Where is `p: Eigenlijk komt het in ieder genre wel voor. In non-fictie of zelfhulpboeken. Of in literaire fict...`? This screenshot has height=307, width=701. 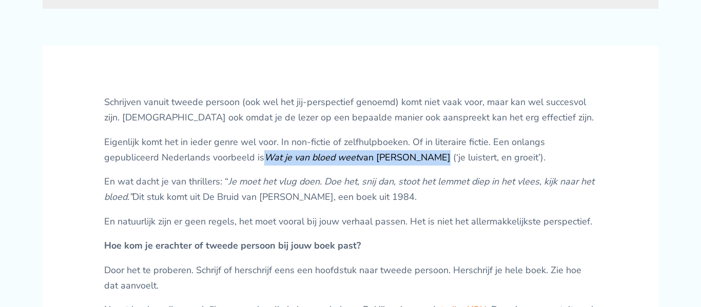 p: Eigenlijk komt het in ieder genre wel voor. In non-fictie of zelfhulpboeken. Of in literaire fict... is located at coordinates (351, 150).